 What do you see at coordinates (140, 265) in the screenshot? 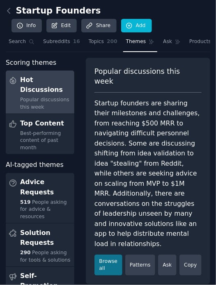
I see `a: Patterns` at bounding box center [140, 265].